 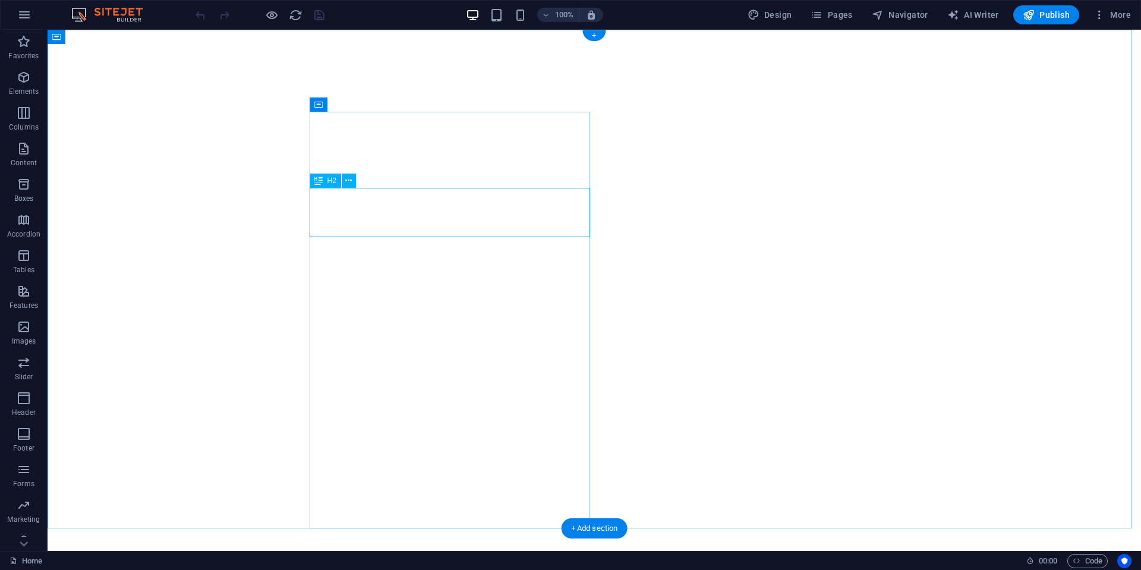 What do you see at coordinates (24, 92) in the screenshot?
I see `p: Elements` at bounding box center [24, 92].